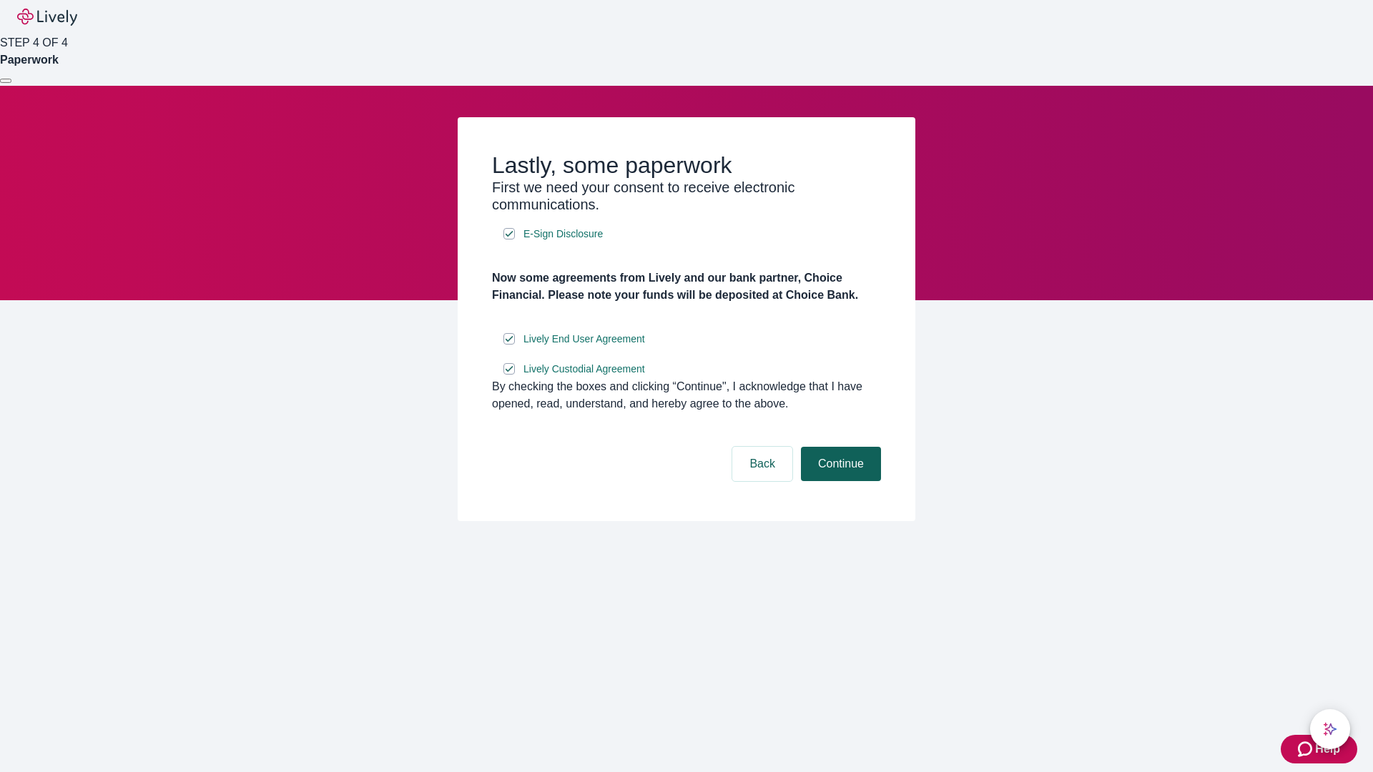 The width and height of the screenshot is (1373, 772). What do you see at coordinates (1306, 749) in the screenshot?
I see `svg: Zendesk support icon` at bounding box center [1306, 749].